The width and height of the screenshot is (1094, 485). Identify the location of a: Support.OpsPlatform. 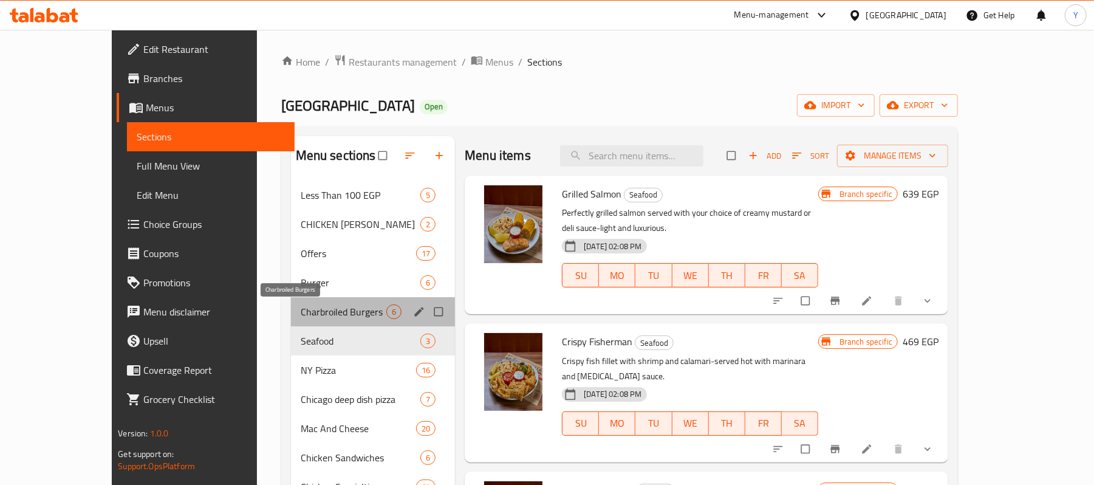
(156, 466).